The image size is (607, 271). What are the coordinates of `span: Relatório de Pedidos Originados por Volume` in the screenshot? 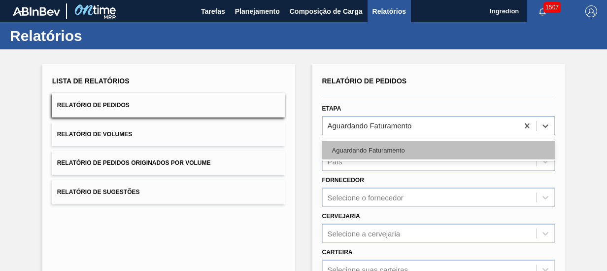 It's located at (134, 163).